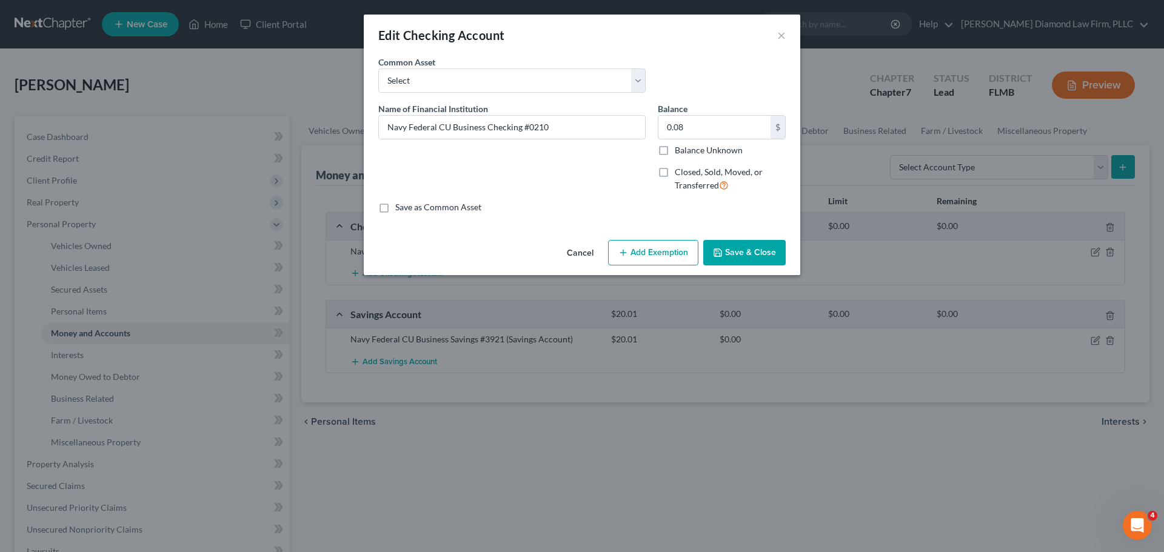 The image size is (1164, 552). I want to click on button: Add Exemption, so click(653, 253).